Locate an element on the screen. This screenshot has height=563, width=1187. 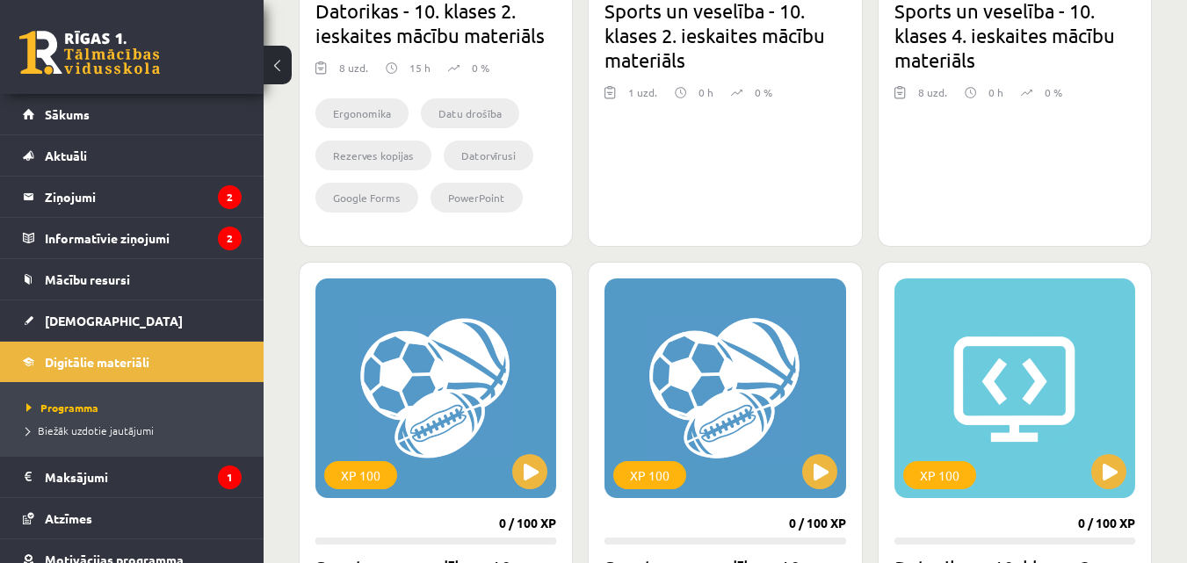
a: Biežāk uzdotie jautājumi is located at coordinates (136, 430).